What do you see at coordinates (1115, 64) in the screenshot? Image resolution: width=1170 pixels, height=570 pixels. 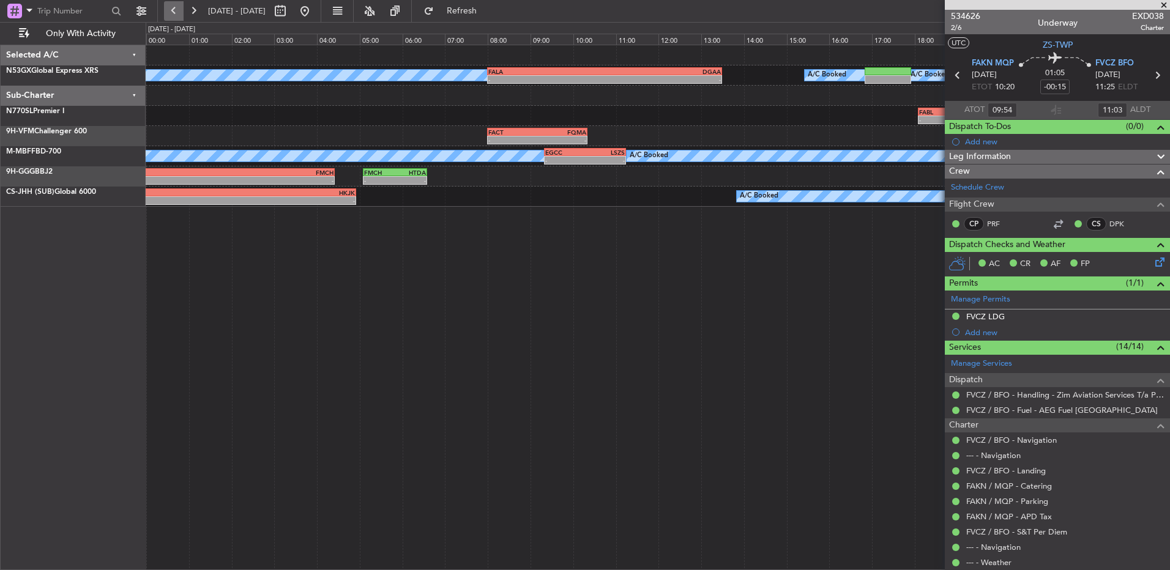 I see `span: FVCZ BFO` at bounding box center [1115, 64].